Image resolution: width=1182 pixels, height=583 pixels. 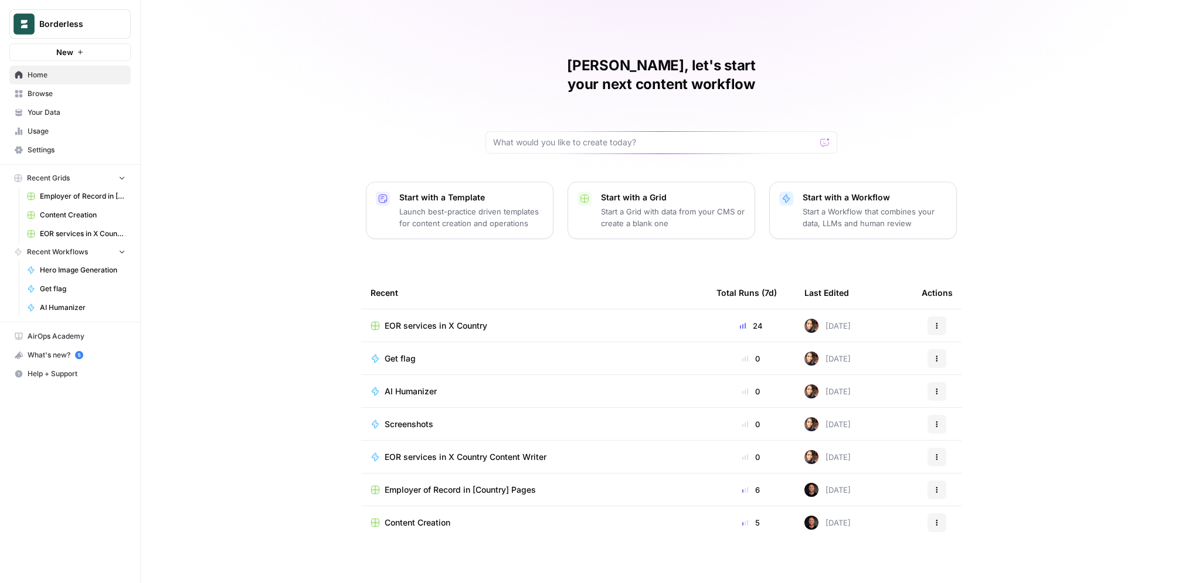 I want to click on button: Help + Support, so click(x=70, y=374).